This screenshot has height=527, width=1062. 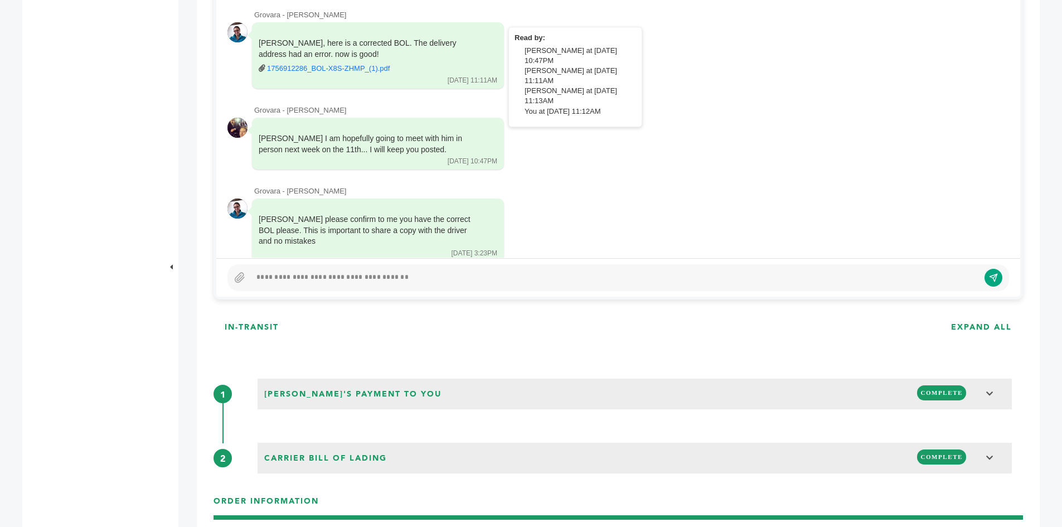 I want to click on h3: EXPAND ALL, so click(x=981, y=327).